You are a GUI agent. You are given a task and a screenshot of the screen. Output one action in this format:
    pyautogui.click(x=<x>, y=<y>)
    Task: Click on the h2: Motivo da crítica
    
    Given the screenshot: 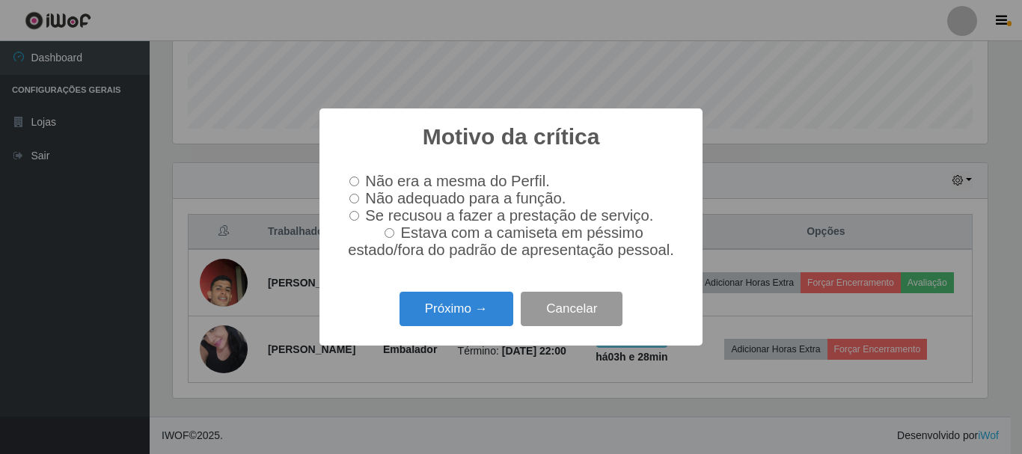 What is the action you would take?
    pyautogui.click(x=511, y=137)
    